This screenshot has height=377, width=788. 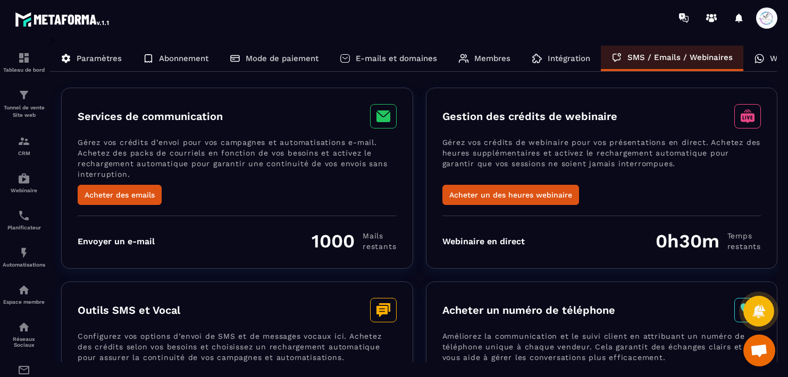 What do you see at coordinates (510, 195) in the screenshot?
I see `button: Acheter un des heures webinaire` at bounding box center [510, 195].